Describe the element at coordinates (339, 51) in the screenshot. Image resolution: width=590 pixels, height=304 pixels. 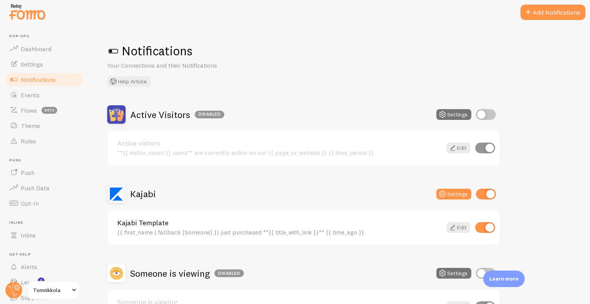
I see `h1: Notifications` at that location.